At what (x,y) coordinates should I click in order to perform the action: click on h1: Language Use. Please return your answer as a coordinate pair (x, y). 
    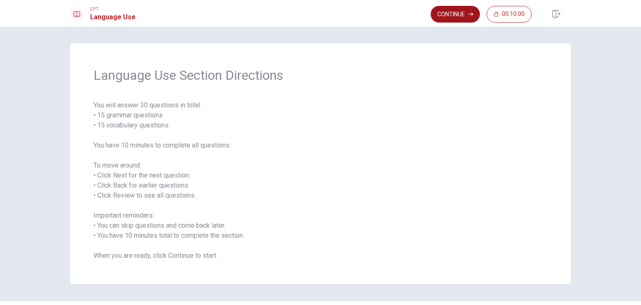
    Looking at the image, I should click on (113, 17).